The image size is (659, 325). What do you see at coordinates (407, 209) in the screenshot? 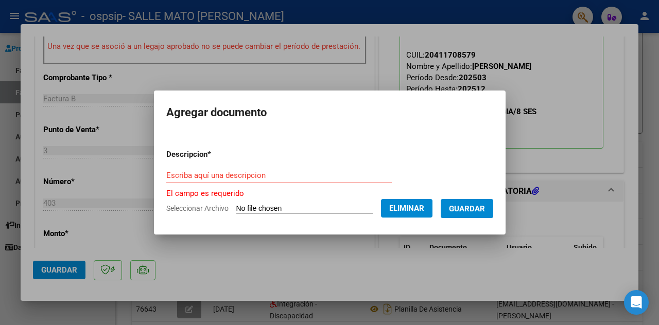
I see `button: Eliminar` at bounding box center [407, 209].